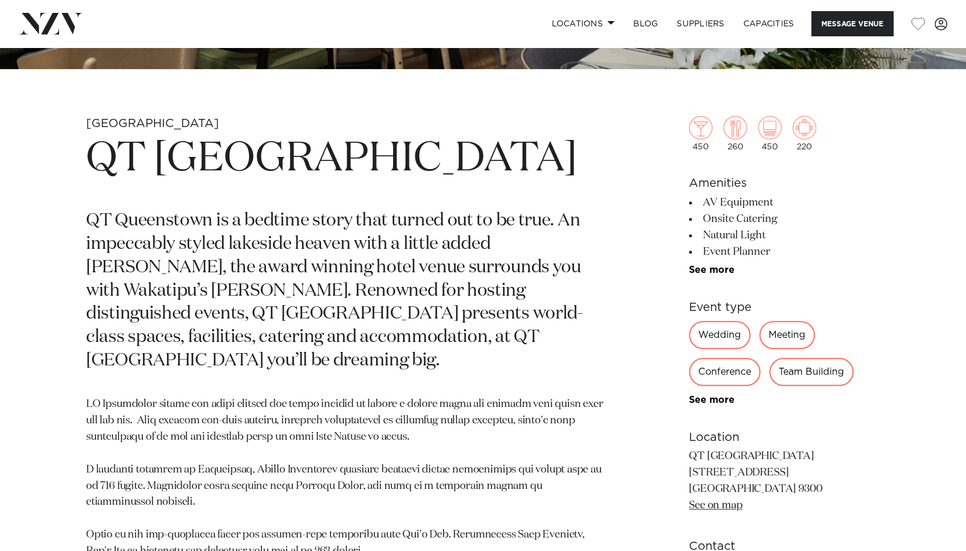  Describe the element at coordinates (700, 128) in the screenshot. I see `img: cocktail.png` at that location.